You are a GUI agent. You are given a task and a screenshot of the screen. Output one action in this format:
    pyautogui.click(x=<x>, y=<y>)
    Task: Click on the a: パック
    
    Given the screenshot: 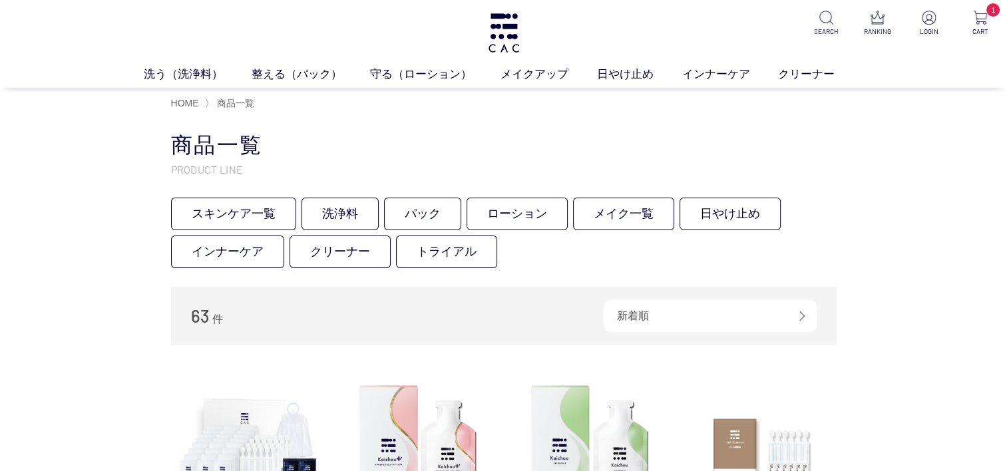 What is the action you would take?
    pyautogui.click(x=423, y=214)
    